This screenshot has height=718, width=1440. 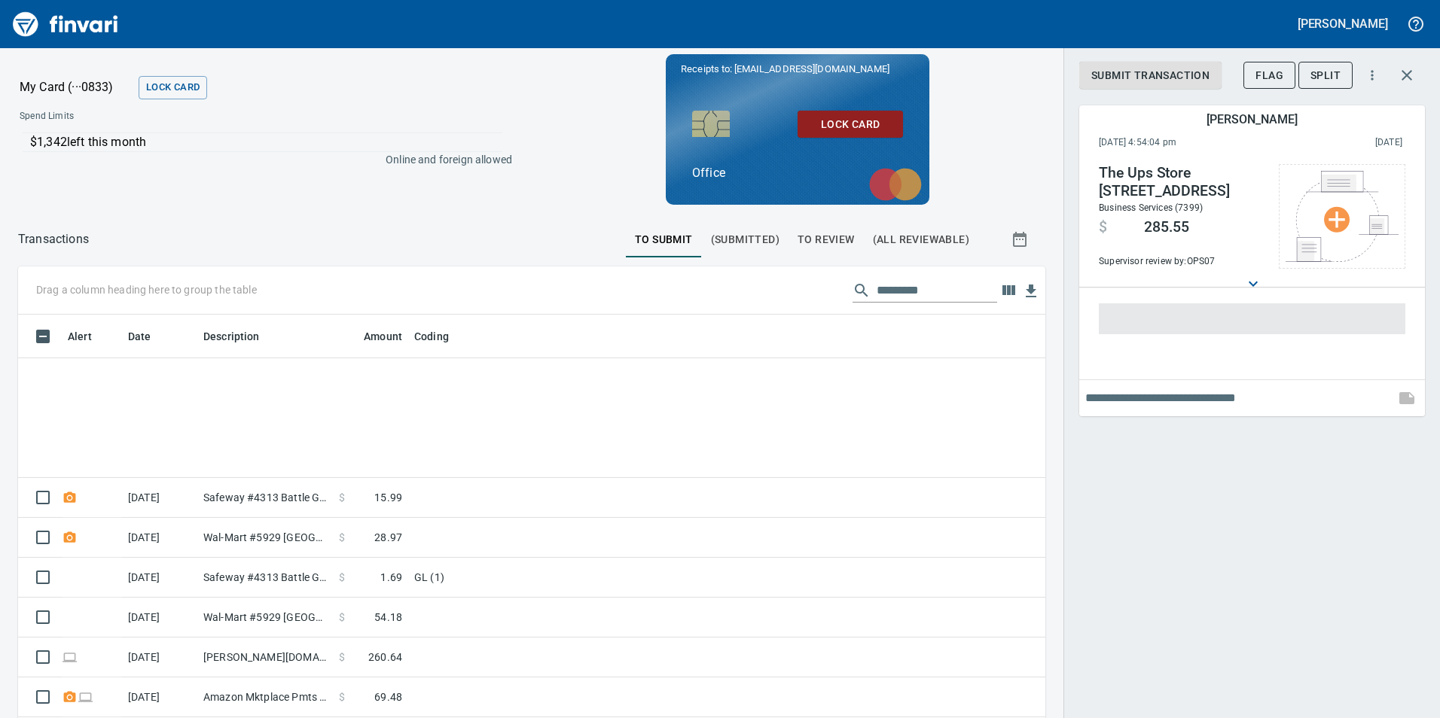 I want to click on span: Split, so click(x=1325, y=75).